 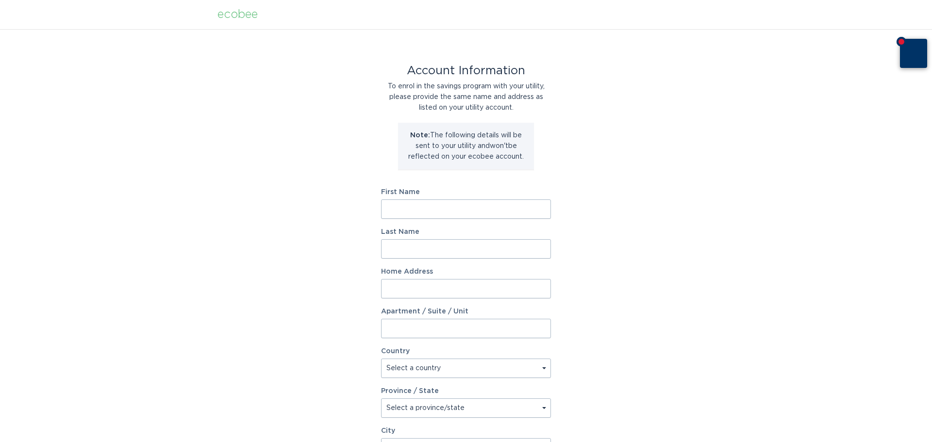 I want to click on div: To enrol in the savings program with your utility, please provide the same name and address as li..., so click(x=466, y=97).